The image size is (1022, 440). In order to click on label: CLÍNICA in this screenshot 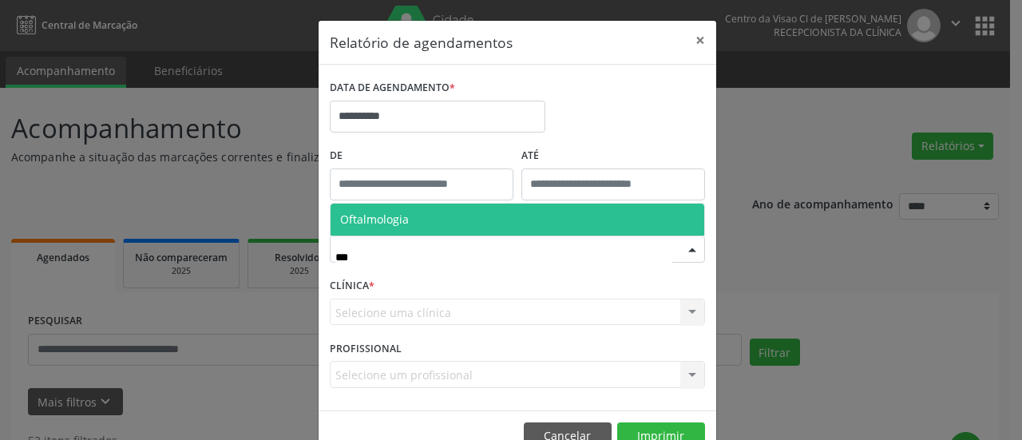, I will do `click(352, 286)`.